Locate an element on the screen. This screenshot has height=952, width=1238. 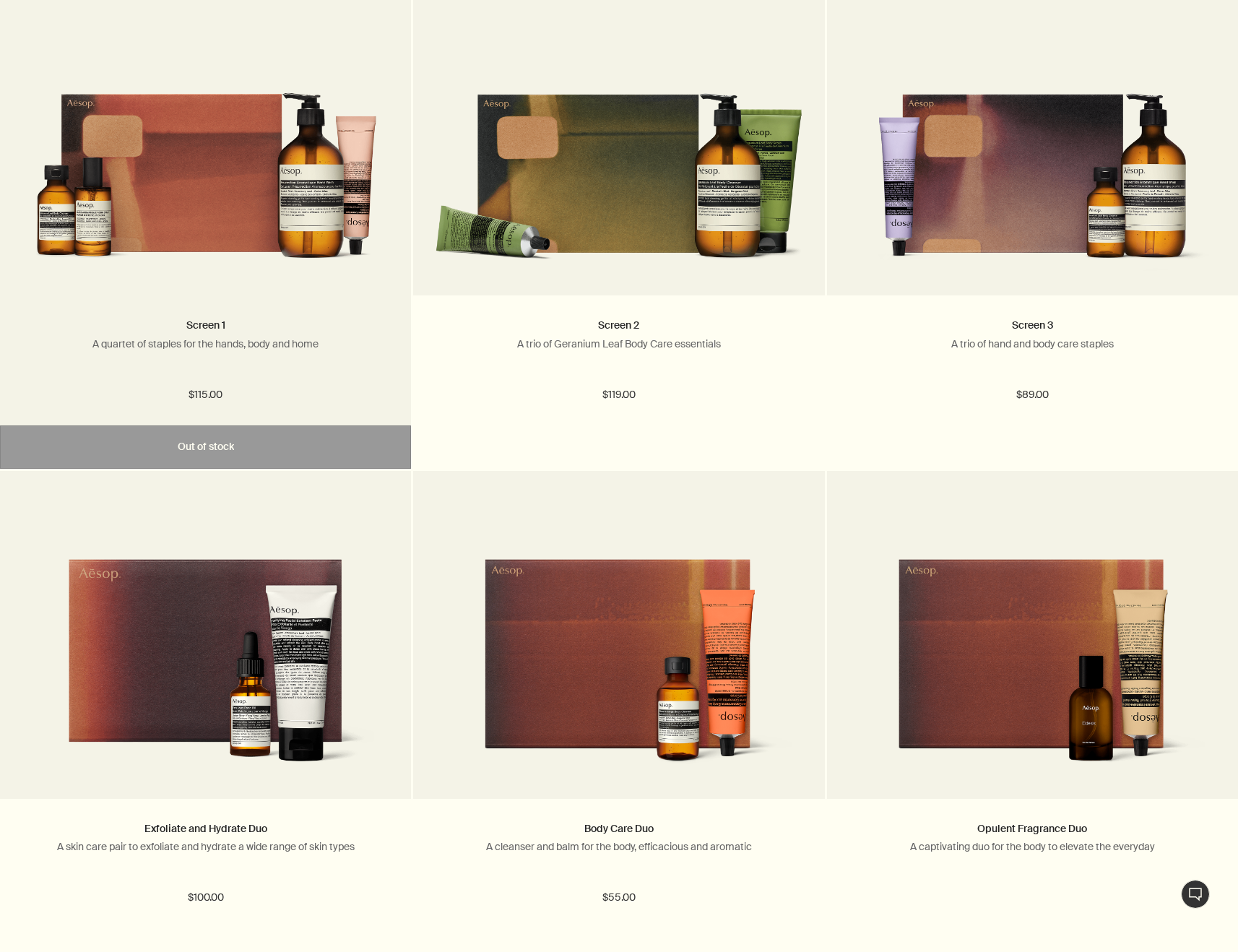
p: A quartet of staples for the hands, body and home is located at coordinates (205, 344).